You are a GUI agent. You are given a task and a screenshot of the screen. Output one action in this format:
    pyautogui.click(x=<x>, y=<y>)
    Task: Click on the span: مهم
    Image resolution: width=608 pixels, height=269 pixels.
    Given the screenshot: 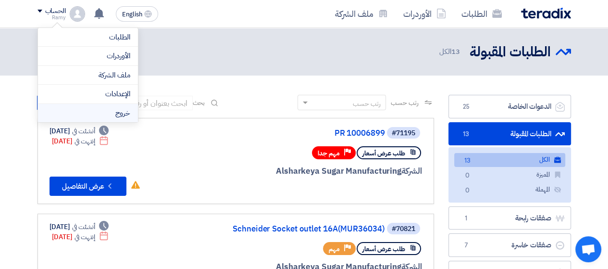 What is the action you would take?
    pyautogui.click(x=334, y=248)
    